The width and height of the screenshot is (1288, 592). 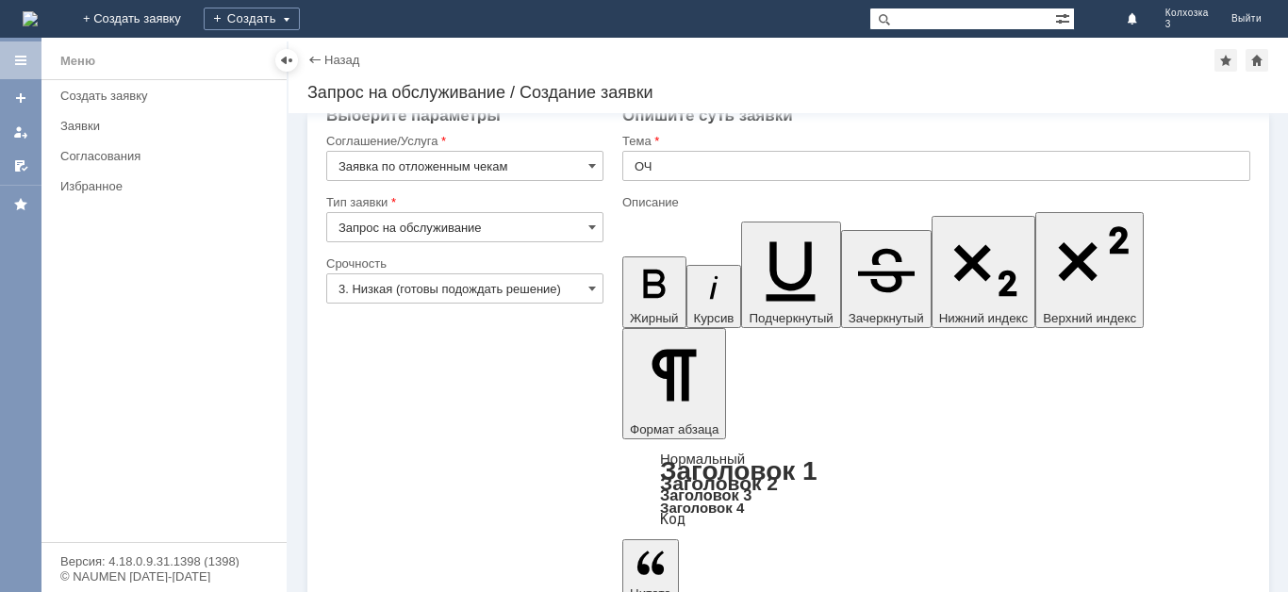 I want to click on div: Тема, so click(x=935, y=141).